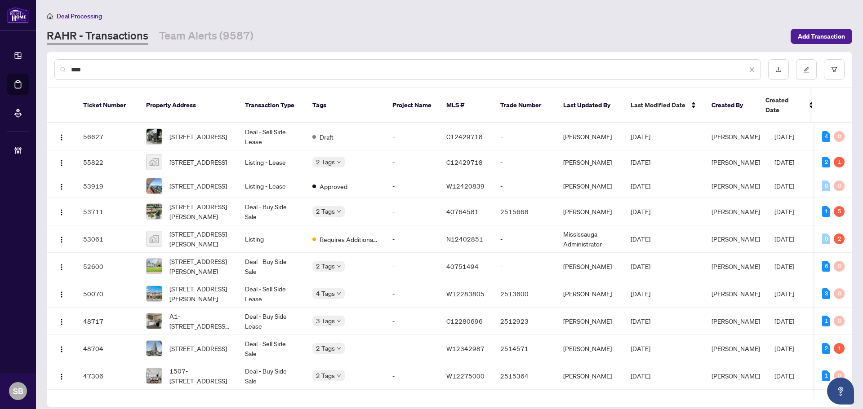 This screenshot has width=863, height=409. Describe the element at coordinates (821, 36) in the screenshot. I see `button: Add Transaction` at that location.